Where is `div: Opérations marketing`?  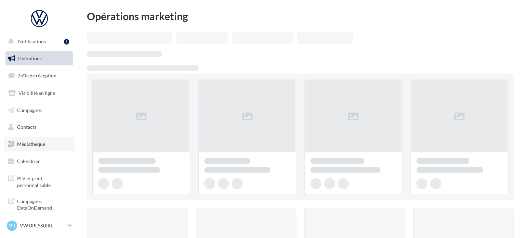
div: Opérations marketing is located at coordinates (300, 16).